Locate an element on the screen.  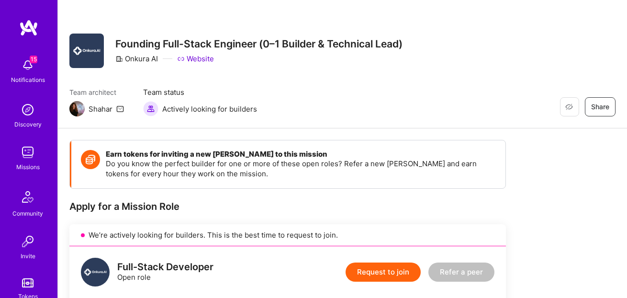
div: Shahar is located at coordinates (100, 109).